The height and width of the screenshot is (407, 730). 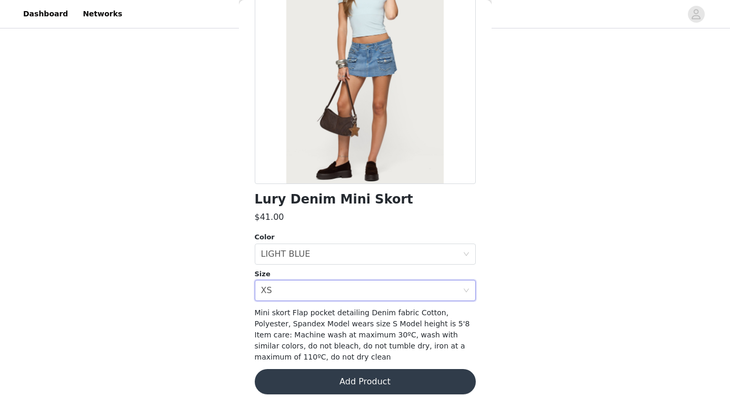 What do you see at coordinates (696, 14) in the screenshot?
I see `div: avatar` at bounding box center [696, 14].